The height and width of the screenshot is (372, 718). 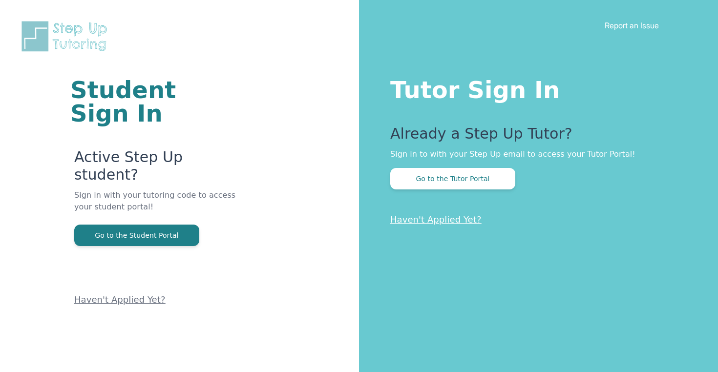 What do you see at coordinates (534, 88) in the screenshot?
I see `h1: Tutor Sign In` at bounding box center [534, 88].